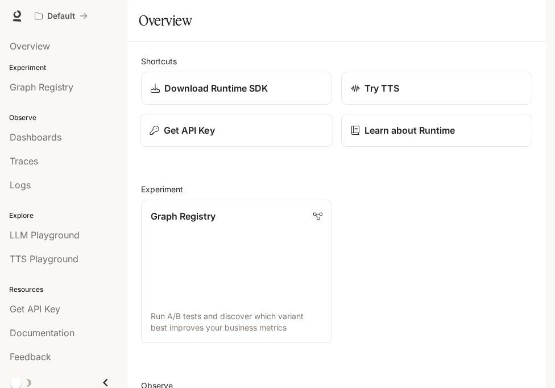 This screenshot has width=555, height=388. Describe the element at coordinates (381, 88) in the screenshot. I see `p: Try TTS` at that location.